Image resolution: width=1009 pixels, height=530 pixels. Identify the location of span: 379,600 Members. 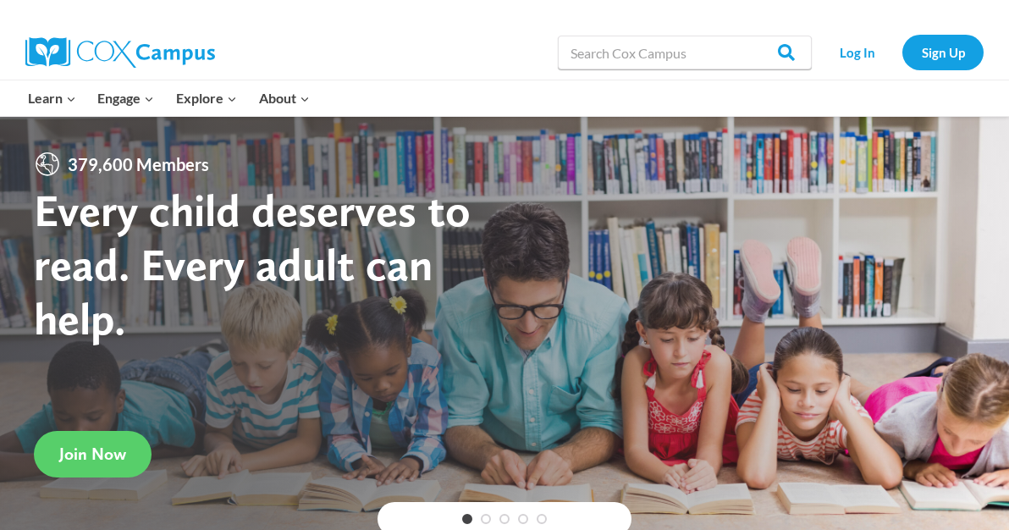
(138, 164).